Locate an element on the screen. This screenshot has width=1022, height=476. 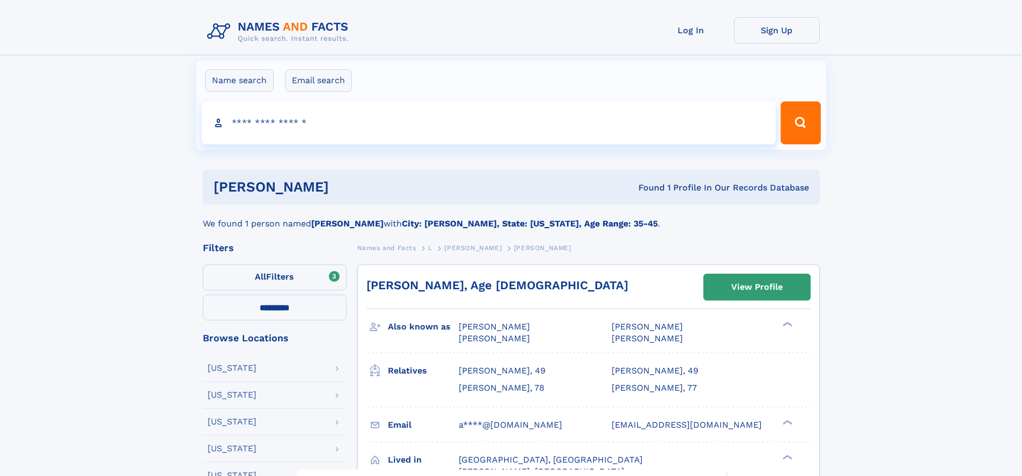
h3: Email is located at coordinates (423, 425).